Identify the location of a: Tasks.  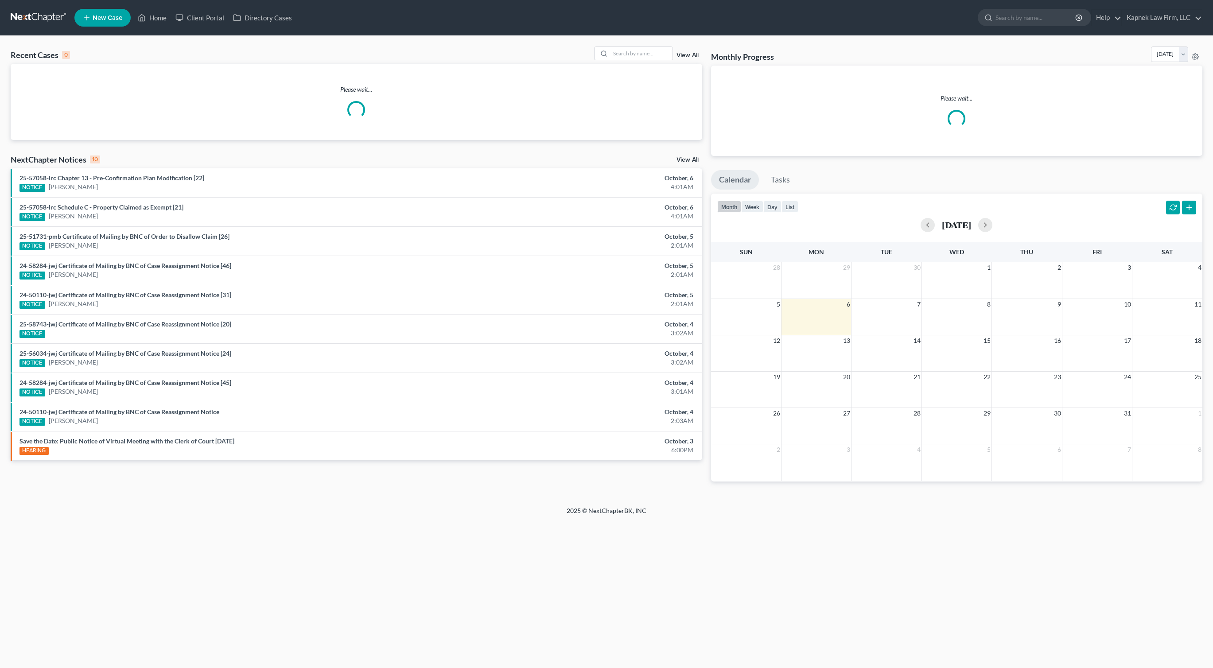
(780, 180).